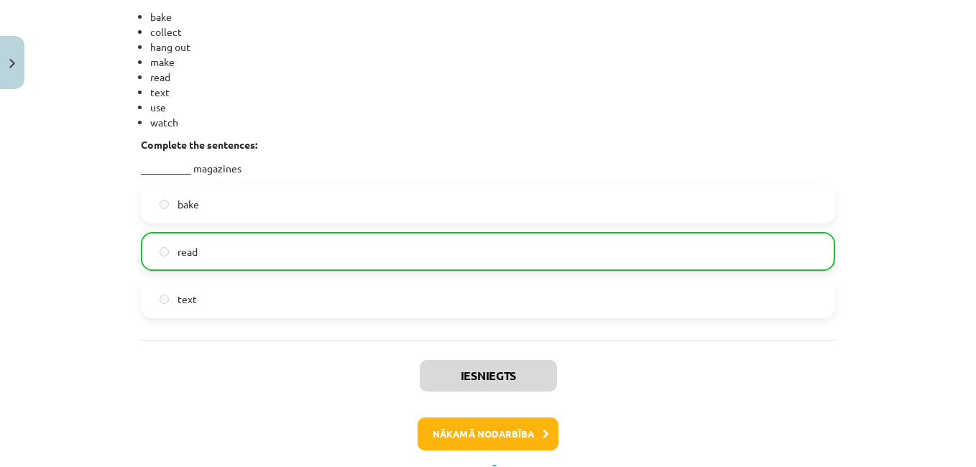 The width and height of the screenshot is (976, 467). I want to click on li: bake, so click(492, 17).